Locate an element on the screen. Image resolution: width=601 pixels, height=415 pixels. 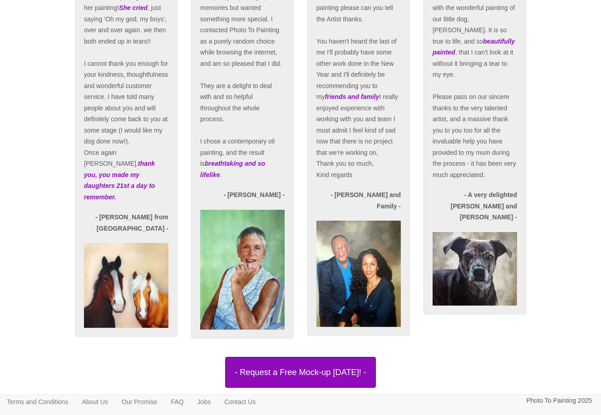
em: thank you, you made my daughters 21st a day to remember. is located at coordinates (119, 180).